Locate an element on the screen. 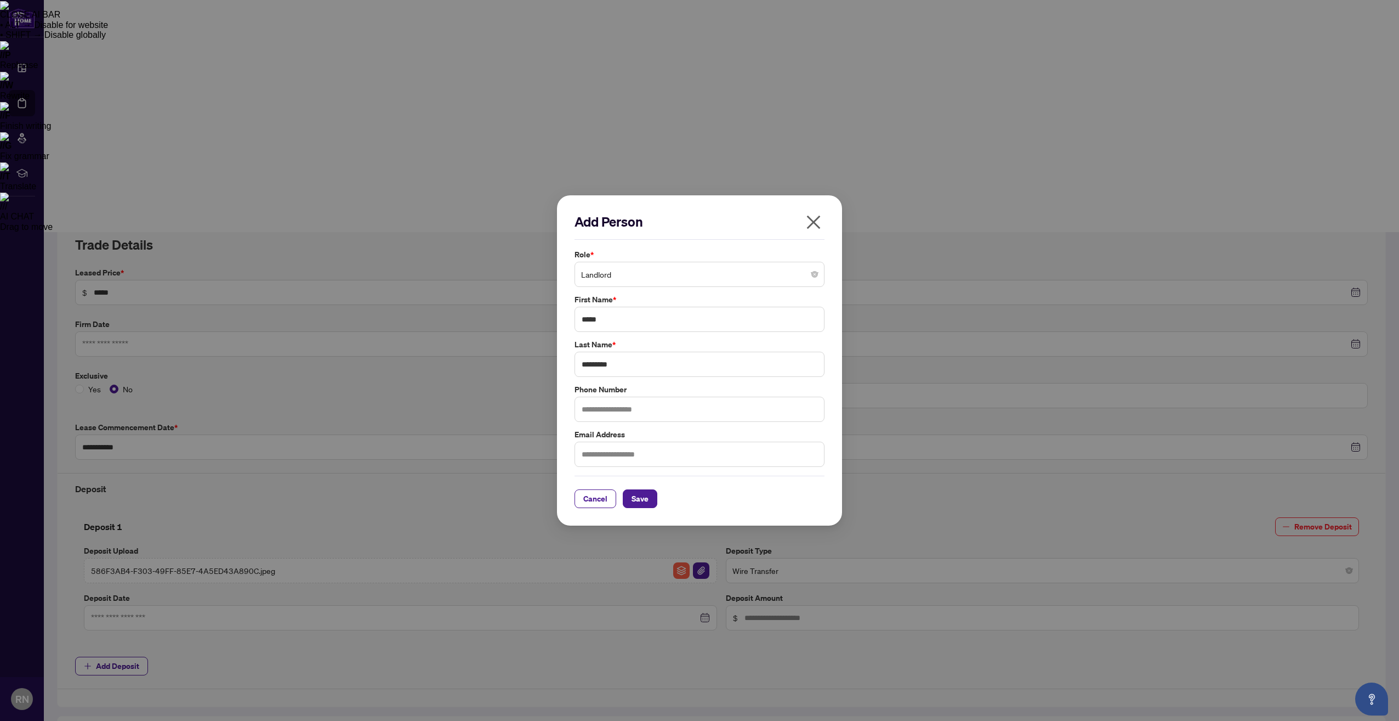 This screenshot has width=1399, height=721. span: Landlord is located at coordinates (700, 274).